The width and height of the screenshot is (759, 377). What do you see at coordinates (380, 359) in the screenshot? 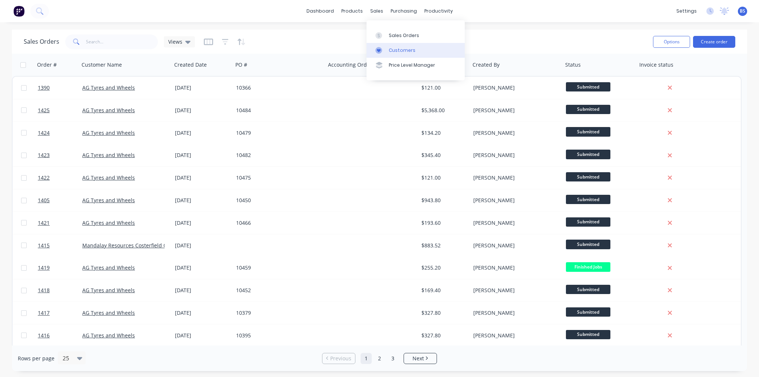
I see `a: Page 2` at bounding box center [380, 359].